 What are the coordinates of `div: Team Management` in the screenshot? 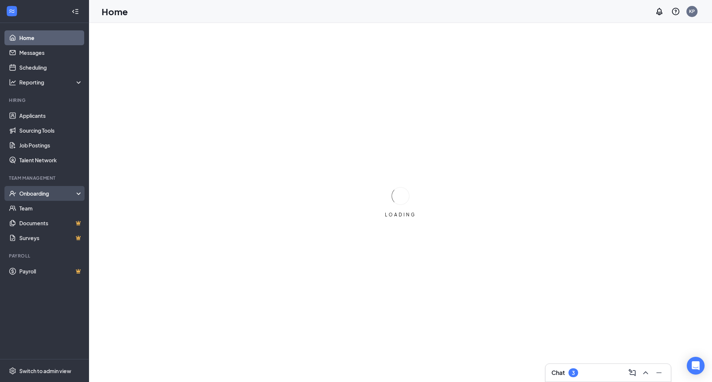 It's located at (45, 178).